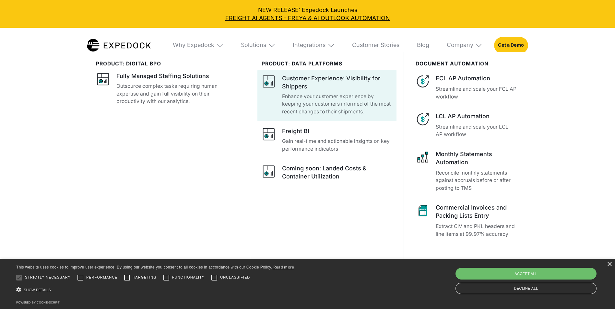 The width and height of the screenshot is (615, 309). I want to click on div: Chat Widget, so click(599, 294).